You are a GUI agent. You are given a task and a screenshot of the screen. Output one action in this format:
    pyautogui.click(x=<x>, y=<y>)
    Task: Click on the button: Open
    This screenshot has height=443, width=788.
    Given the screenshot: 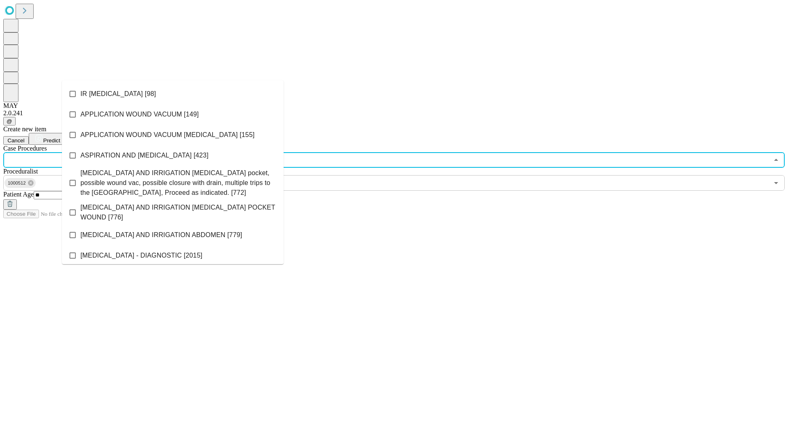 What is the action you would take?
    pyautogui.click(x=776, y=183)
    